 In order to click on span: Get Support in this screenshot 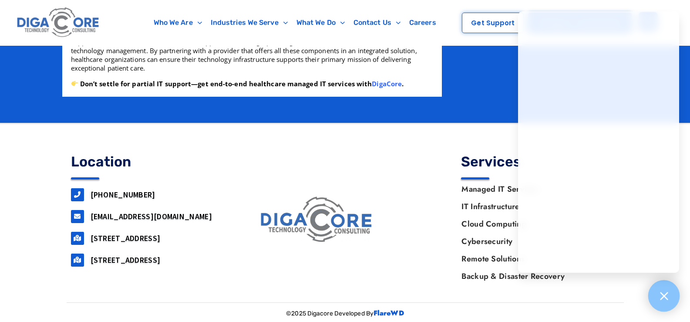, I will do `click(493, 23)`.